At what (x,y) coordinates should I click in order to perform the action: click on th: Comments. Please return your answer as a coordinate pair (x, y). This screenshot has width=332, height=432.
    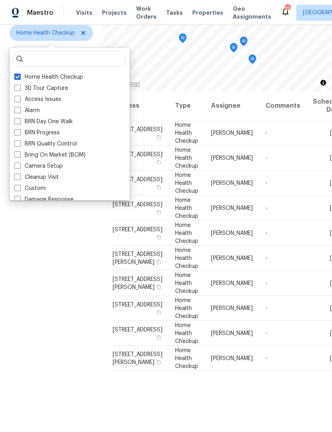
    Looking at the image, I should click on (282, 106).